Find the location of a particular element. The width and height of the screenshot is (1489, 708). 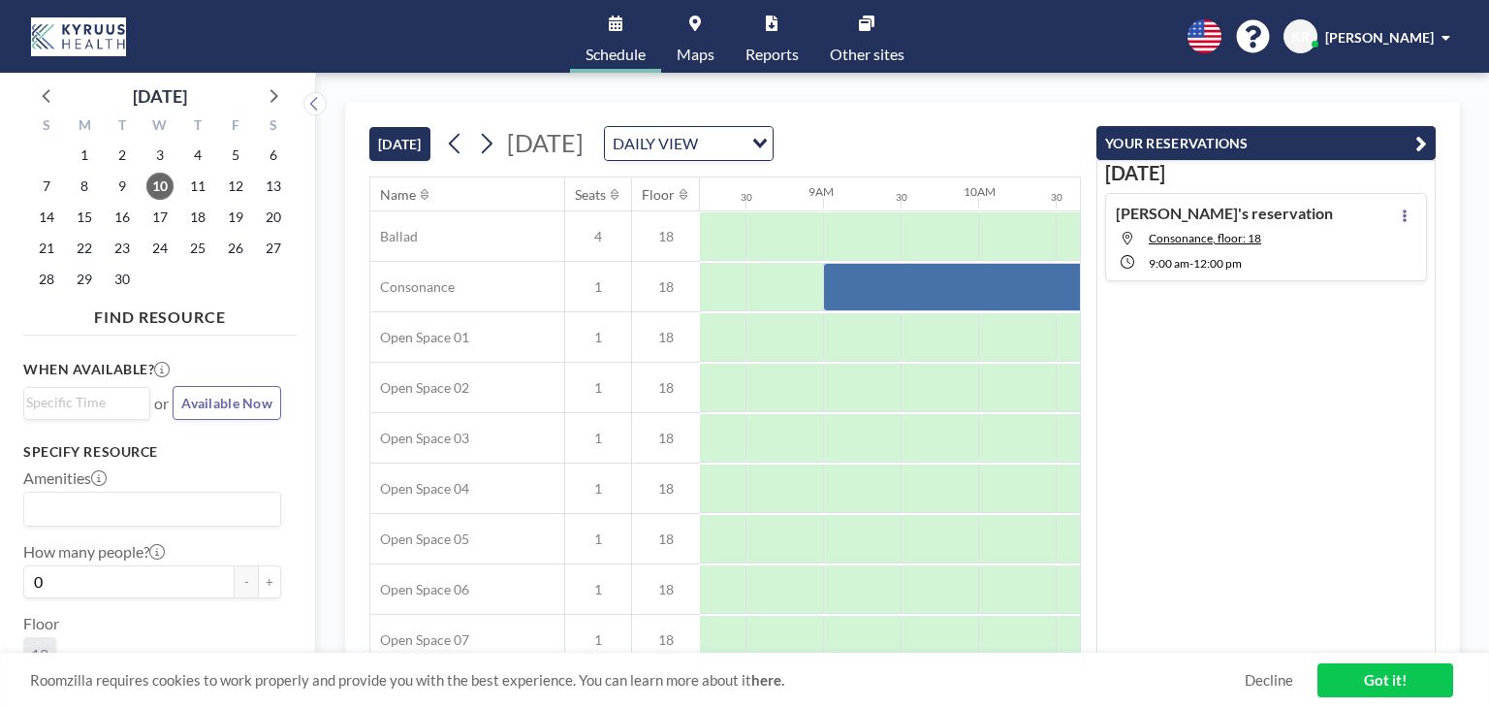

span: Open Space 01 is located at coordinates (420, 337).